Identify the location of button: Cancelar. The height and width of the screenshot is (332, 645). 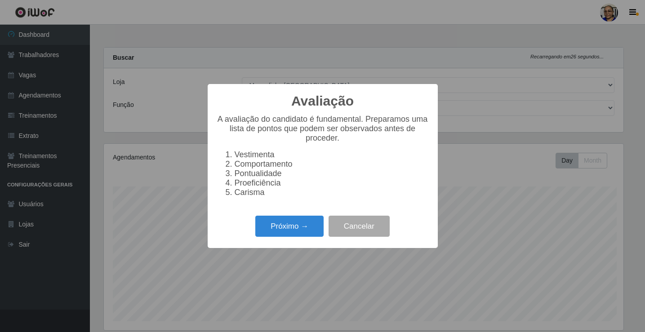
(359, 226).